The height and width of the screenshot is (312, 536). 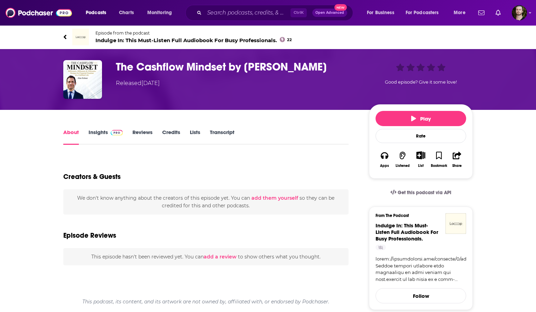 I want to click on img: The Cashflow Mindset by Alan Schnur, so click(x=83, y=79).